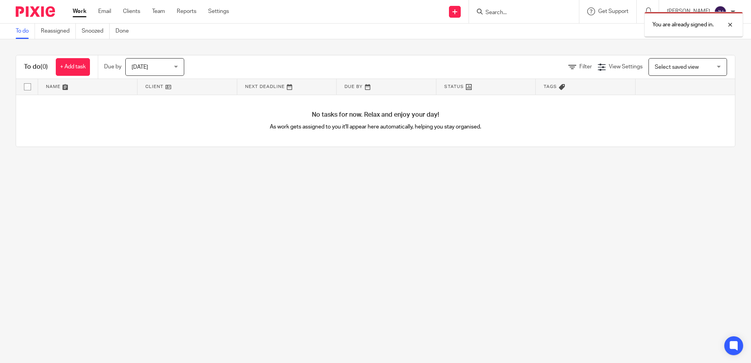  Describe the element at coordinates (25, 31) in the screenshot. I see `a: To do` at that location.